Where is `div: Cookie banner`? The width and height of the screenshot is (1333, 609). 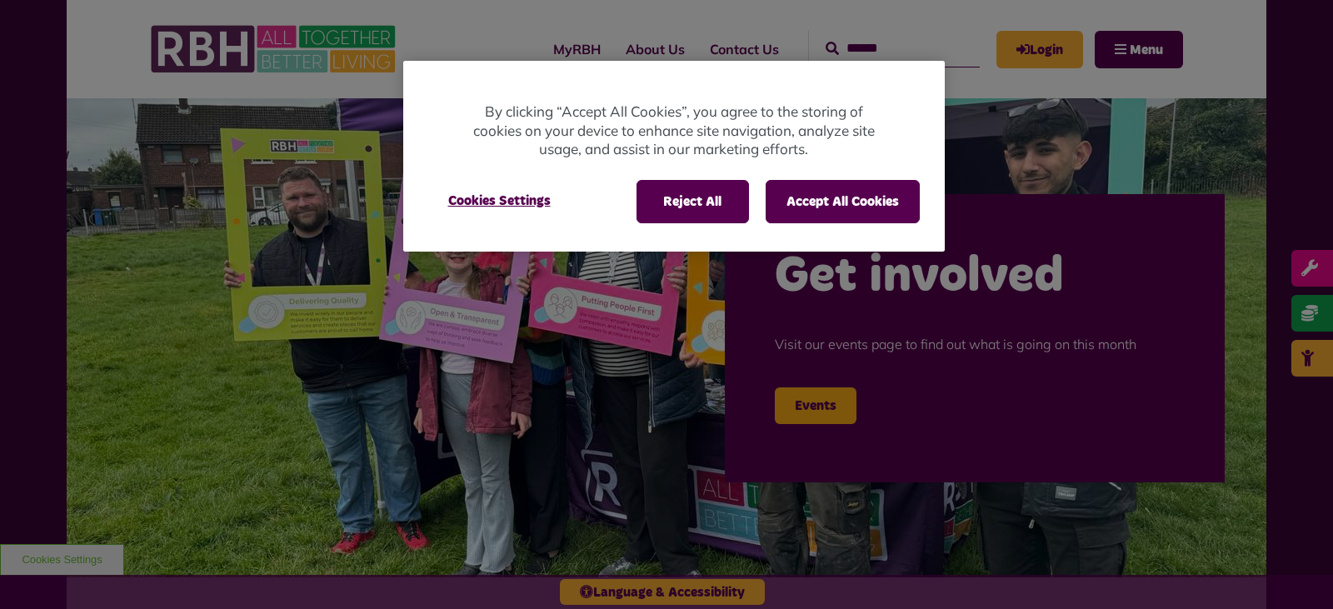
div: Cookie banner is located at coordinates (674, 156).